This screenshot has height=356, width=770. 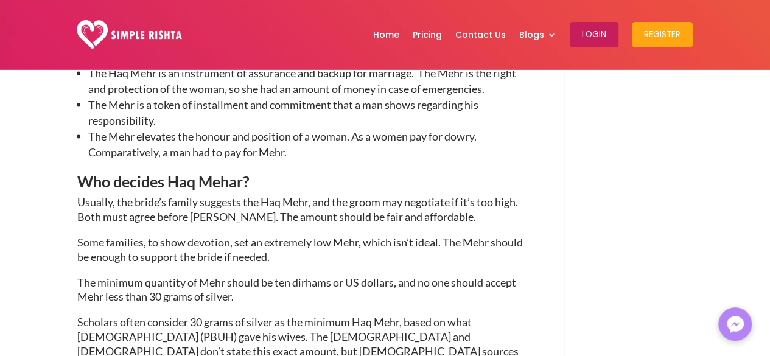 What do you see at coordinates (163, 181) in the screenshot?
I see `span: Who decides Haq Mehar?` at bounding box center [163, 181].